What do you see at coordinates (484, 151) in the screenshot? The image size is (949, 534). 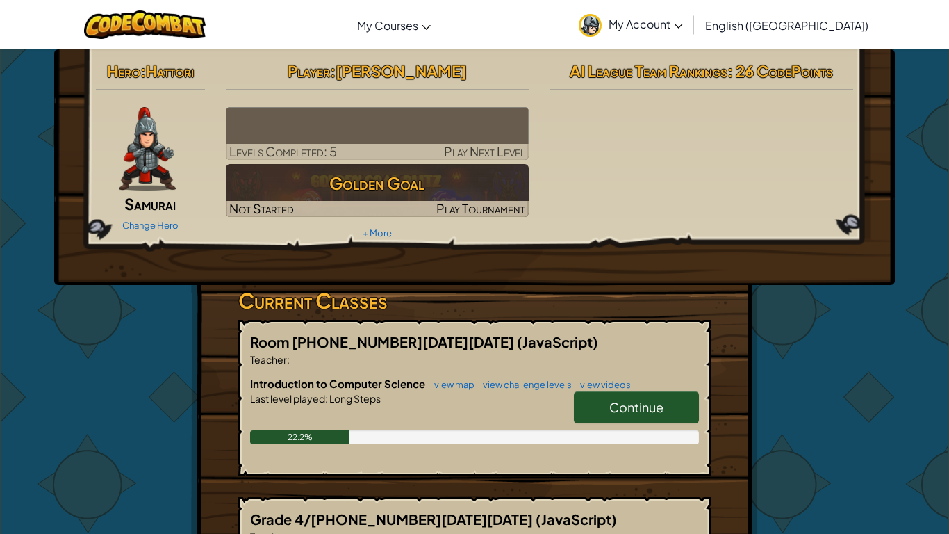 I see `span: Play Next Level` at bounding box center [484, 151].